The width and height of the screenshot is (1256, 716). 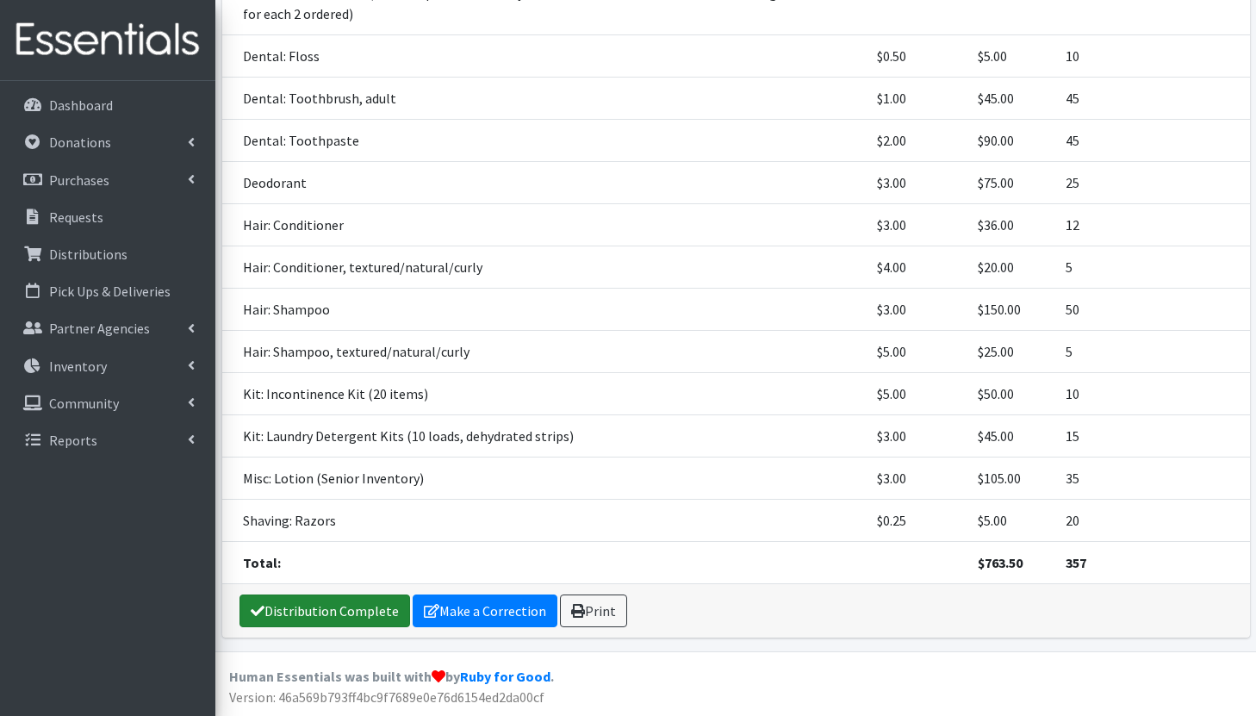 What do you see at coordinates (108, 328) in the screenshot?
I see `a: Partner Agencies` at bounding box center [108, 328].